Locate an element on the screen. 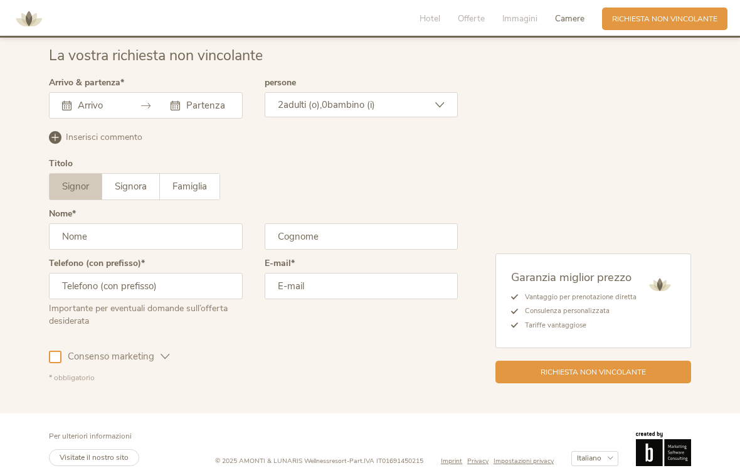 The image size is (740, 468). img: Brandnamic GmbH | Leading Hospitality Solutions is located at coordinates (663, 448).